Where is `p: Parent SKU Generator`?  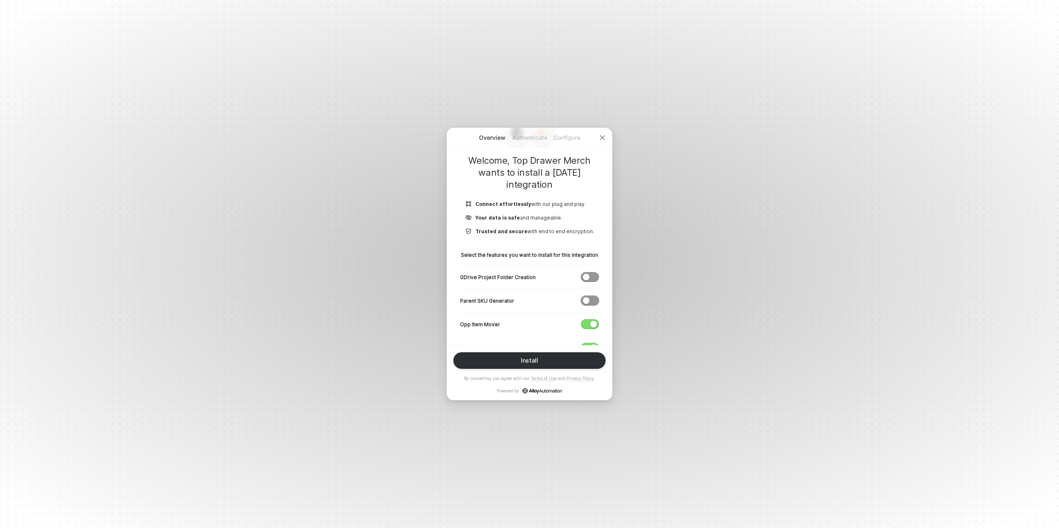
p: Parent SKU Generator is located at coordinates (487, 301).